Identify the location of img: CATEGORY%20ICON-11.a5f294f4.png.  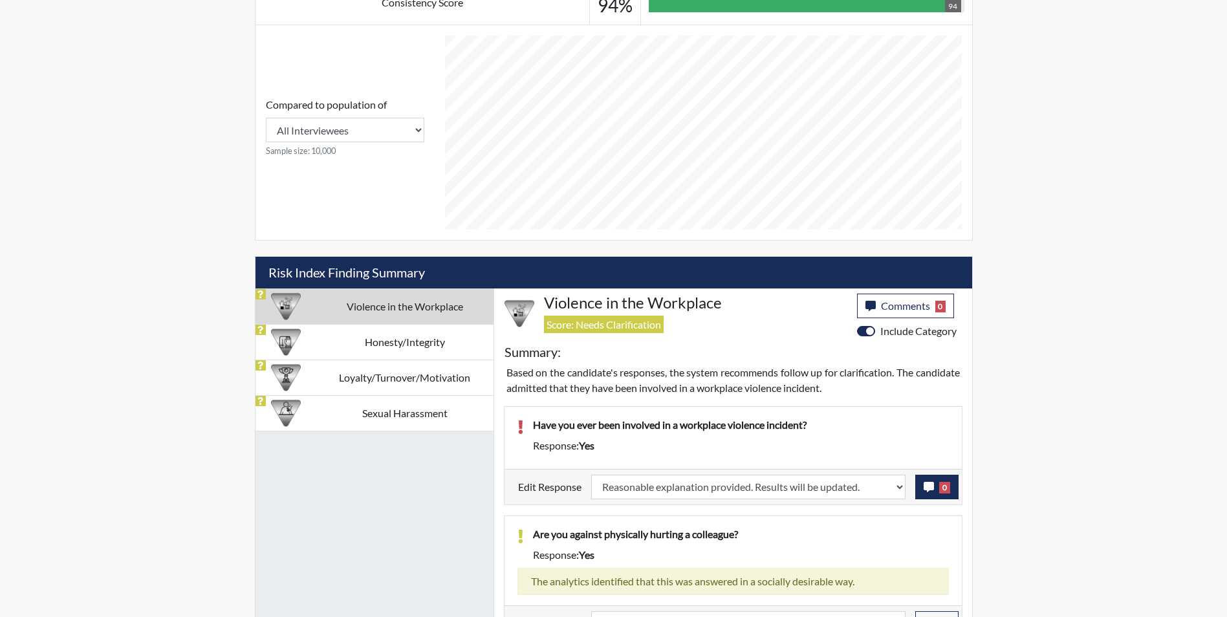
(286, 342).